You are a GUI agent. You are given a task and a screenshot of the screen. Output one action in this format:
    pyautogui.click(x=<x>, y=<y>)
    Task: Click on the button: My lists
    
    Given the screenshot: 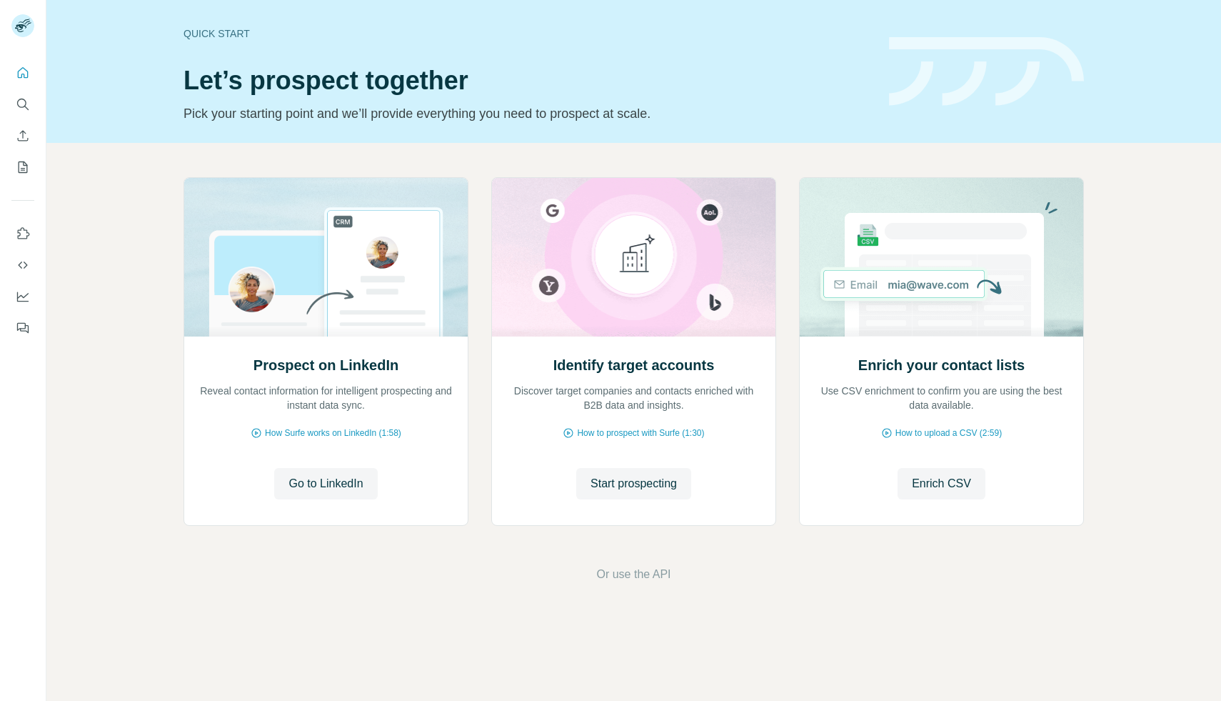 What is the action you would take?
    pyautogui.click(x=23, y=167)
    